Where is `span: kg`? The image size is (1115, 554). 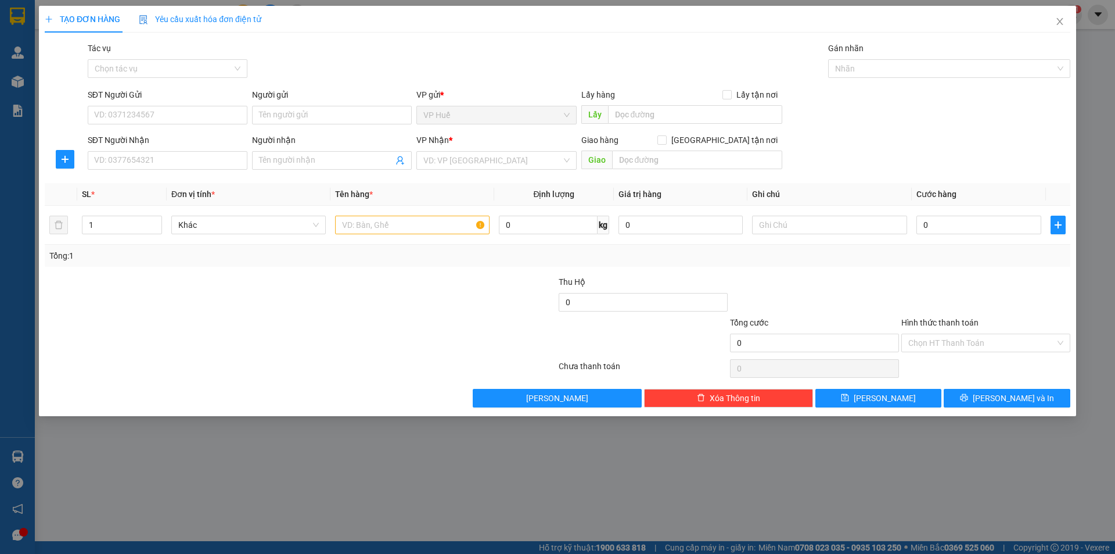
span: kg is located at coordinates (604, 225).